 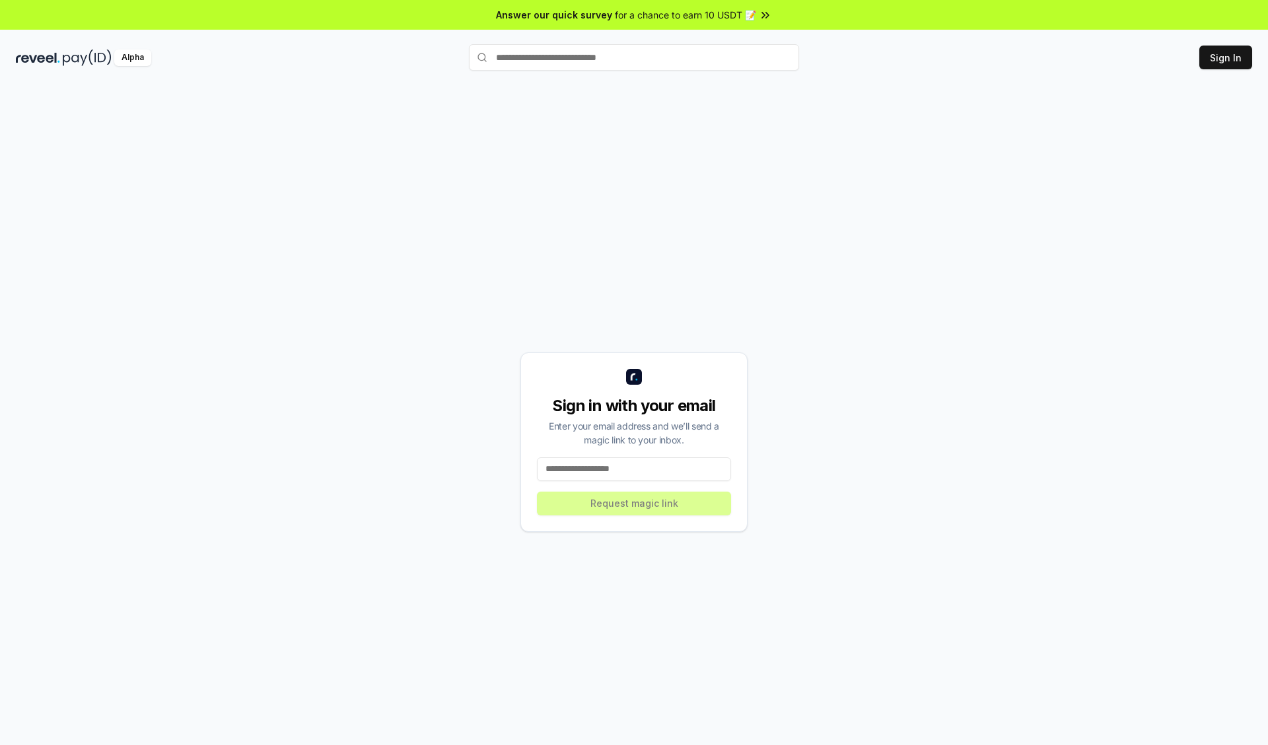 What do you see at coordinates (634, 377) in the screenshot?
I see `img: logo_small` at bounding box center [634, 377].